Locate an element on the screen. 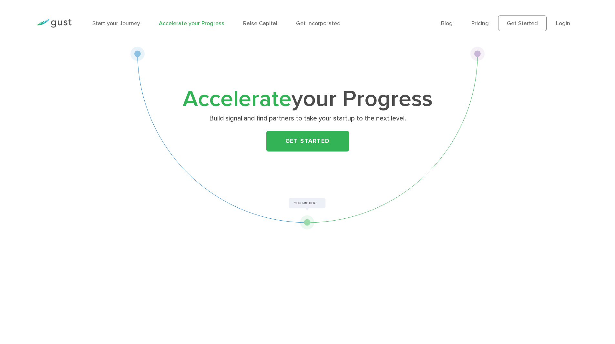  a: Raise Capital is located at coordinates (260, 23).